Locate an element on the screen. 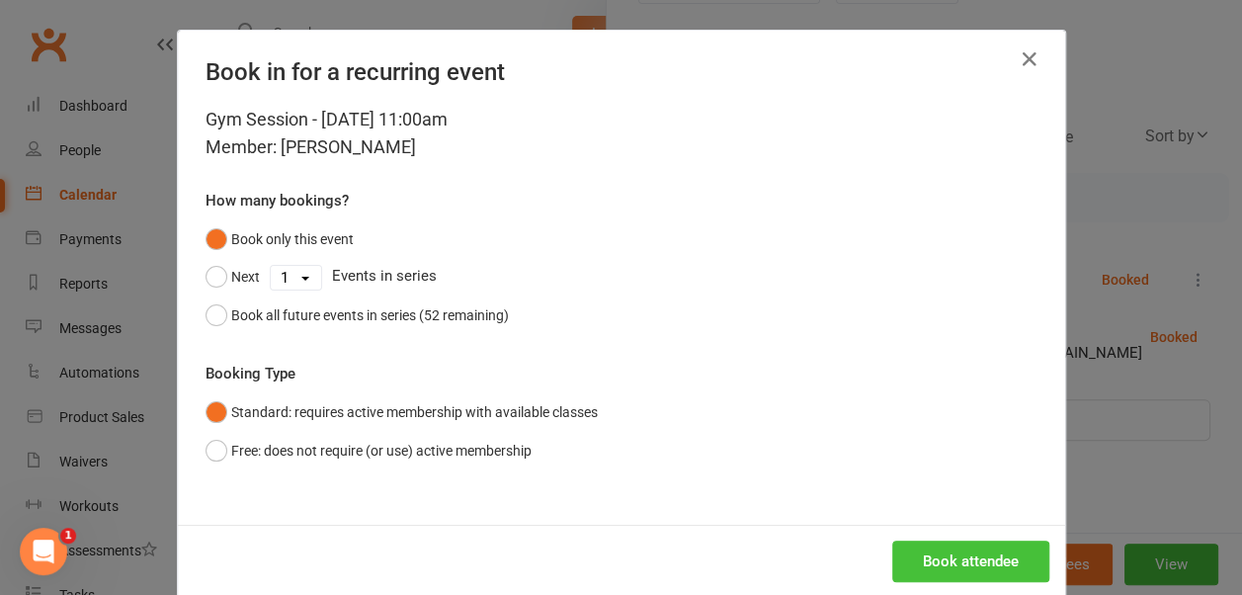 The image size is (1242, 595). button: Next is located at coordinates (232, 277).